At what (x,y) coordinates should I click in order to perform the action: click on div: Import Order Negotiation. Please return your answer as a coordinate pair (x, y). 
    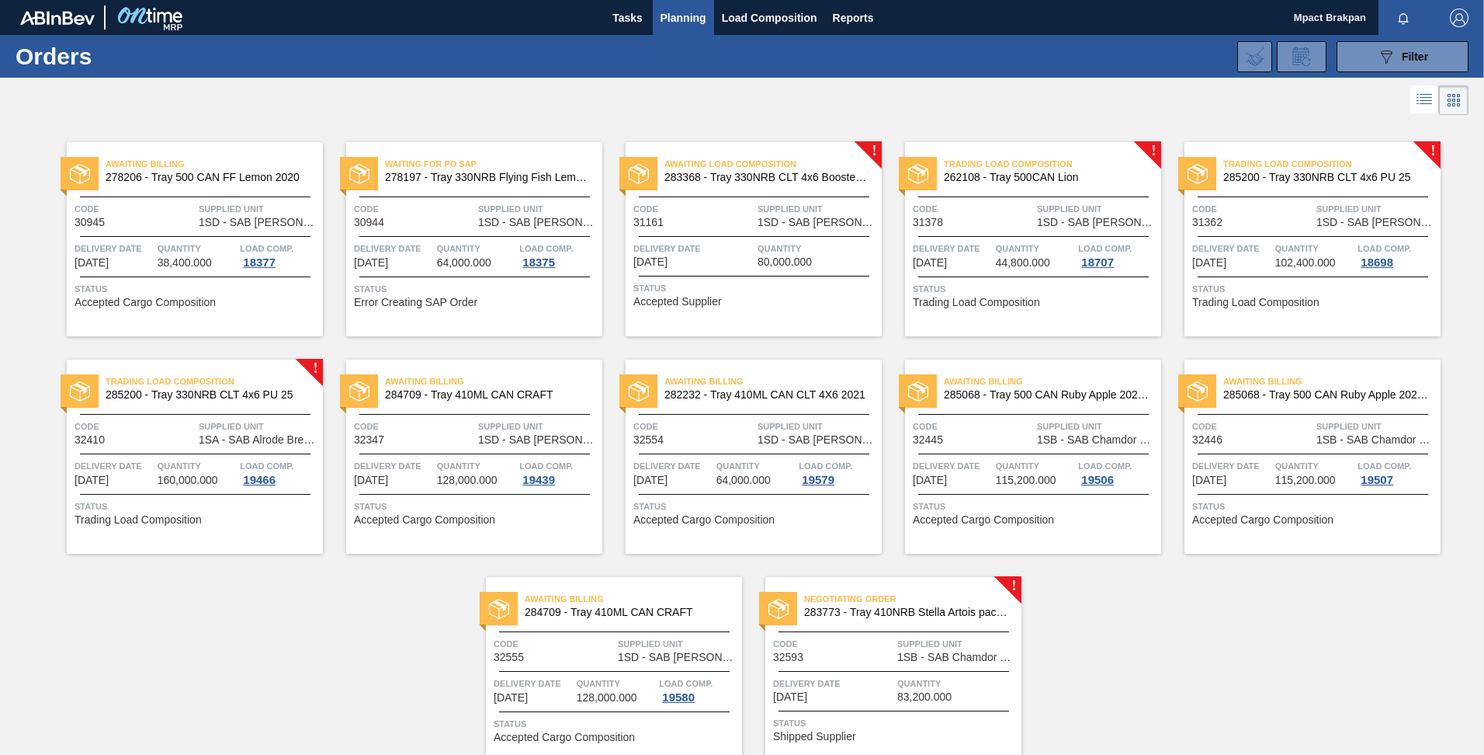
    Looking at the image, I should click on (1255, 57).